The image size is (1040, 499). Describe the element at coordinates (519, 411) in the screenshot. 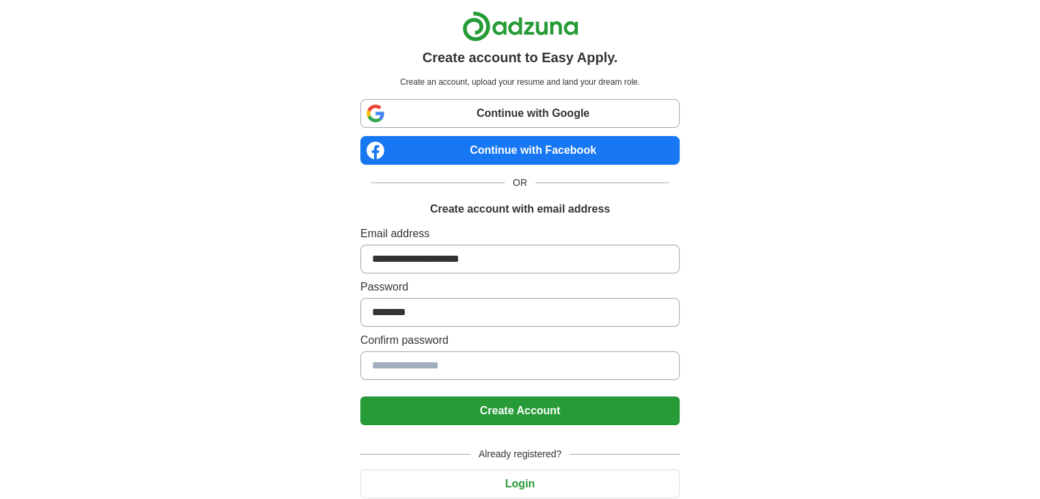

I see `button: Create Account` at that location.